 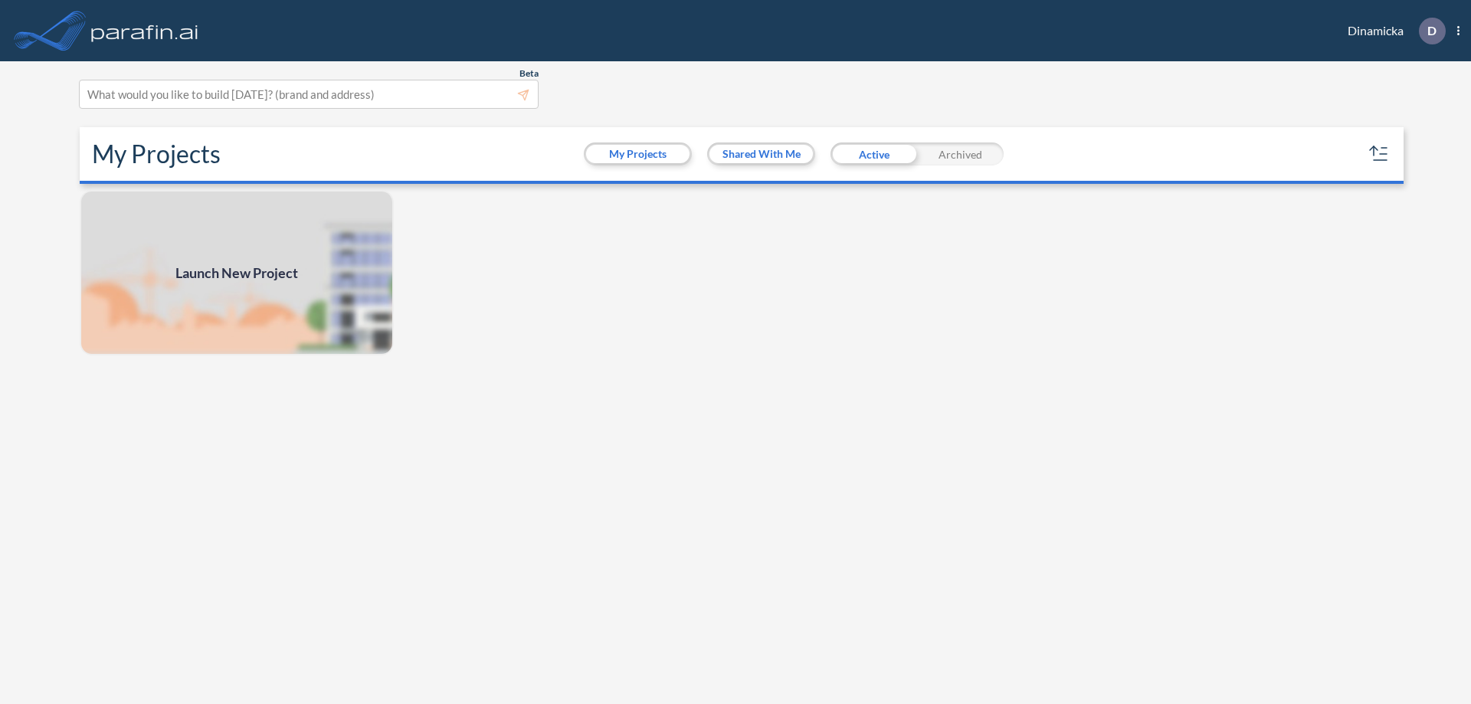 What do you see at coordinates (1392, 31) in the screenshot?
I see `div: Dinamicka` at bounding box center [1392, 31].